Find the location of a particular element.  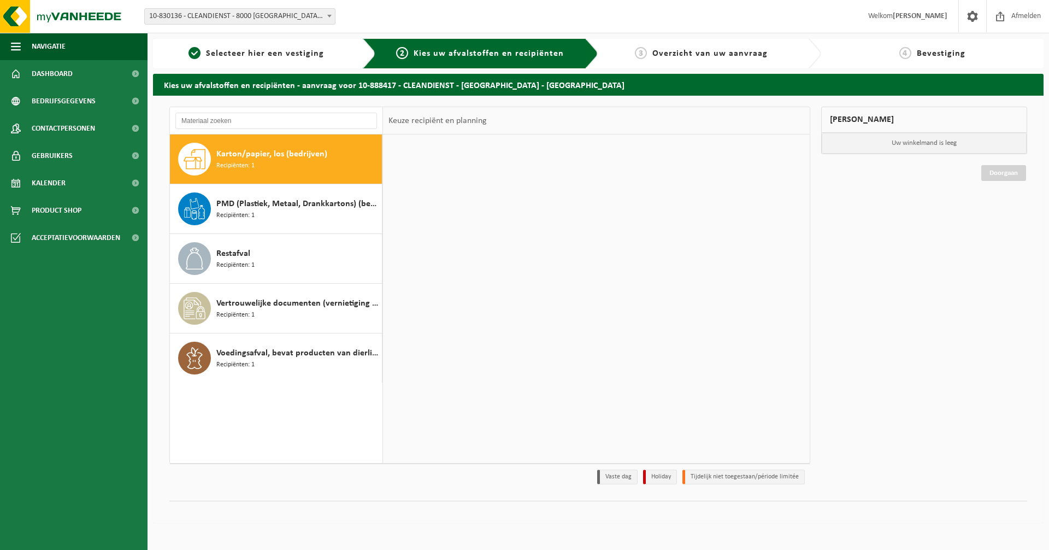

button: Vertrouwelijke documenten (vernietiging - recyclage) Recipiënten: 1 is located at coordinates (276, 308).